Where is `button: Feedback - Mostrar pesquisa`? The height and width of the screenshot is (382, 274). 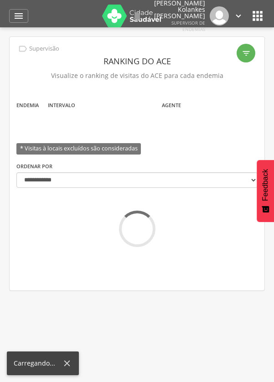
button: Feedback - Mostrar pesquisa is located at coordinates (265, 191).